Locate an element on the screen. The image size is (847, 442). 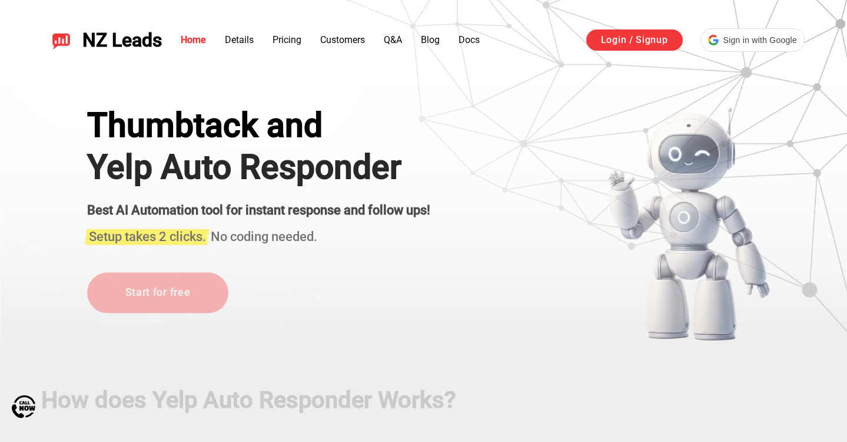
img: NZ Leads logo is located at coordinates (61, 40).